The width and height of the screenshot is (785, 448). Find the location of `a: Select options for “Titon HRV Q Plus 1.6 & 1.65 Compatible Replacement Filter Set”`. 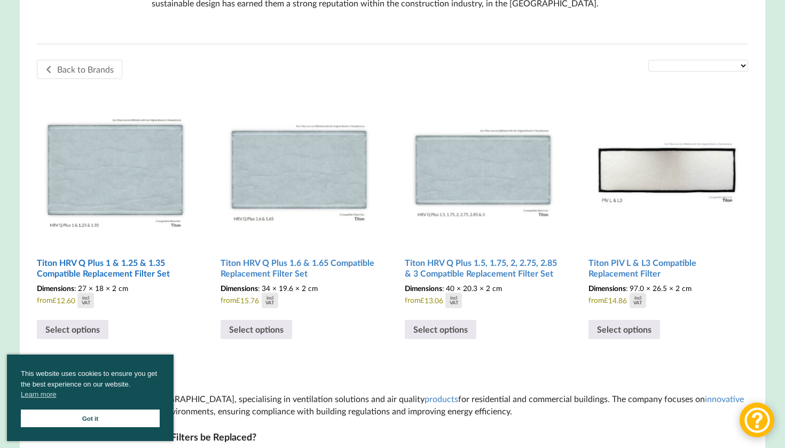

a: Select options for “Titon HRV Q Plus 1.6 & 1.65 Compatible Replacement Filter Set” is located at coordinates (256, 330).